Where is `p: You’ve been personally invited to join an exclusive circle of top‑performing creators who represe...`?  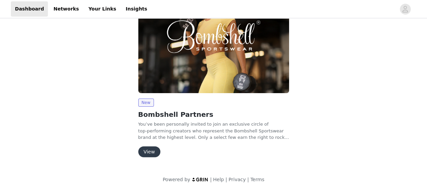 p: You’ve been personally invited to join an exclusive circle of top‑performing creators who represe... is located at coordinates (213, 131).